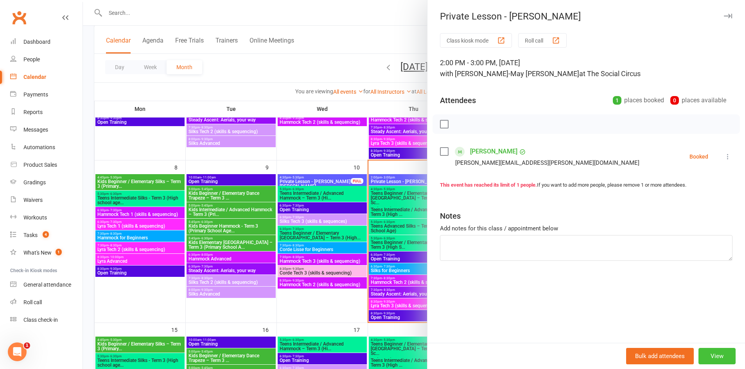 The image size is (745, 369). I want to click on button: Roll call, so click(542, 40).